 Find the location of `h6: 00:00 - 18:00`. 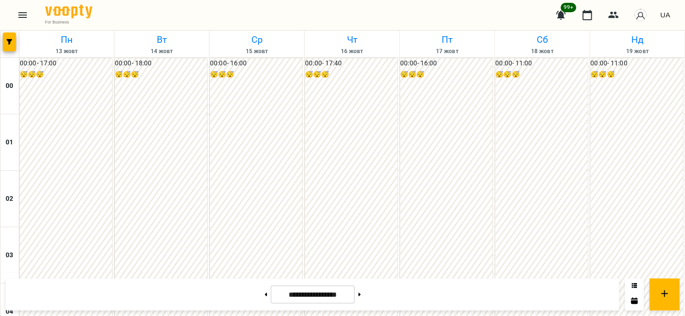

h6: 00:00 - 18:00 is located at coordinates (161, 64).